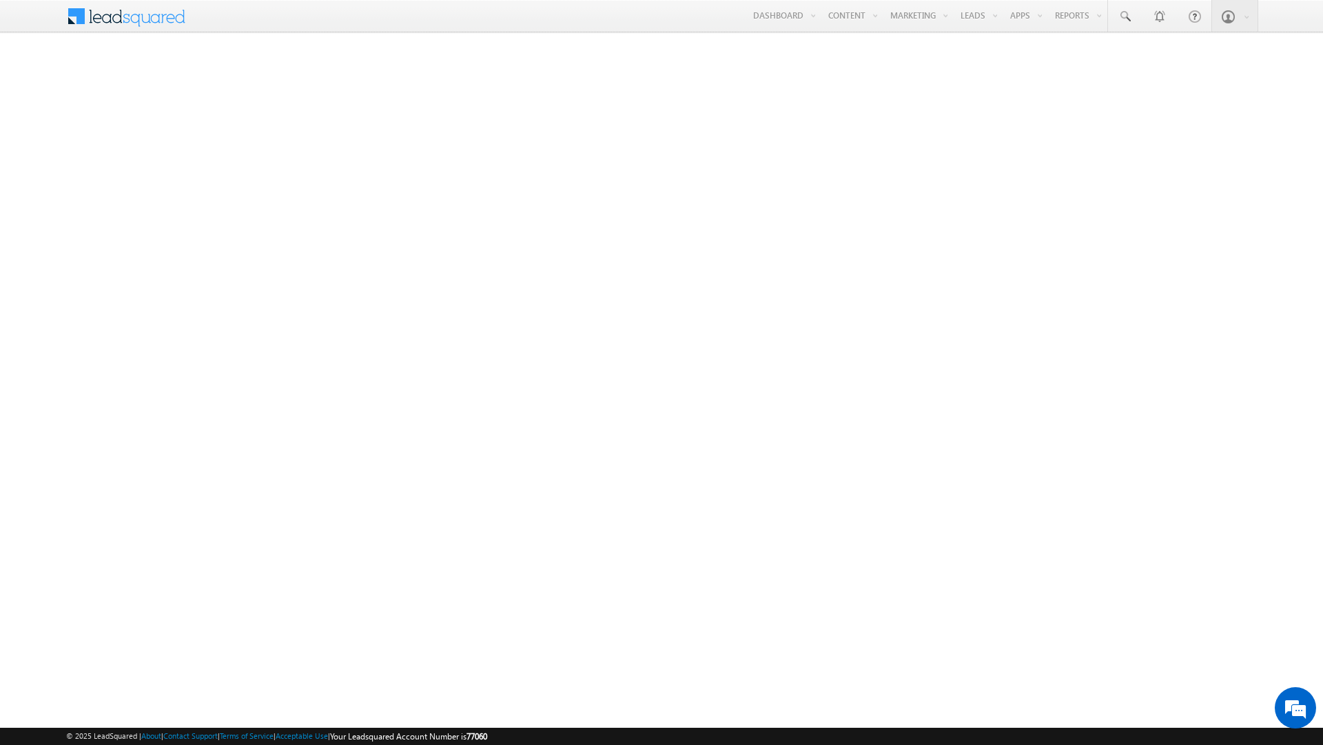 The image size is (1323, 745). I want to click on a: Acceptable Use, so click(302, 736).